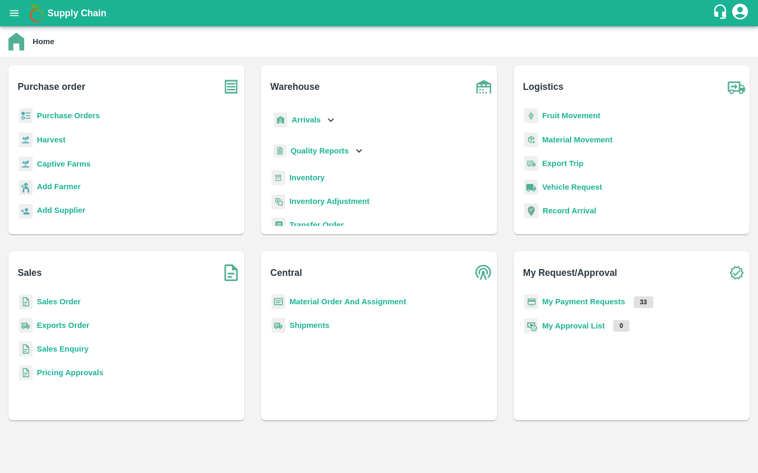  Describe the element at coordinates (562, 164) in the screenshot. I see `a: Export Trip` at that location.